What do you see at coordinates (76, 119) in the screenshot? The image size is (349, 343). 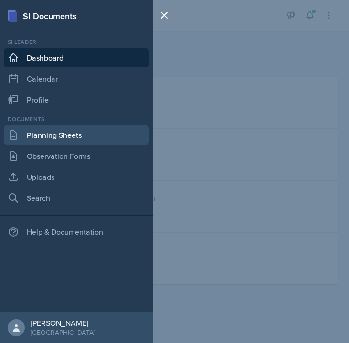 I see `div: Documents` at bounding box center [76, 119].